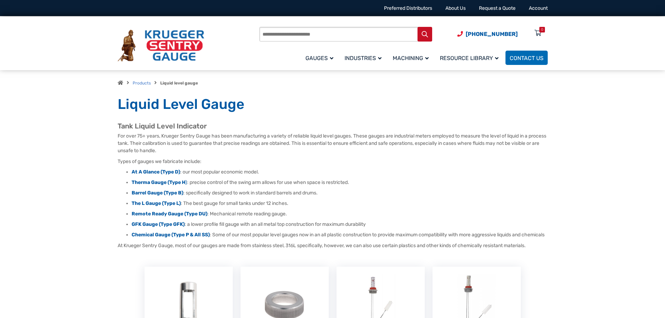 The height and width of the screenshot is (318, 665). I want to click on strong: At A Glance (Type D), so click(156, 172).